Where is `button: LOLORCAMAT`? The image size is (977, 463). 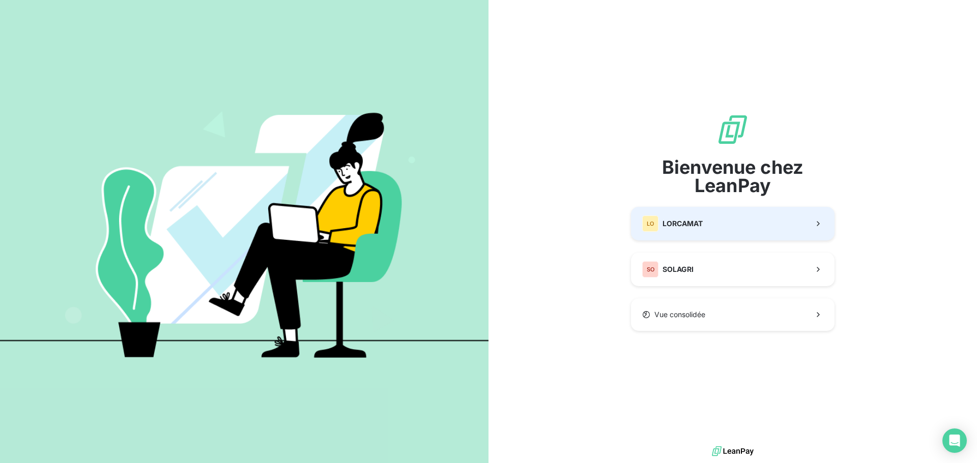
button: LOLORCAMAT is located at coordinates (732, 224).